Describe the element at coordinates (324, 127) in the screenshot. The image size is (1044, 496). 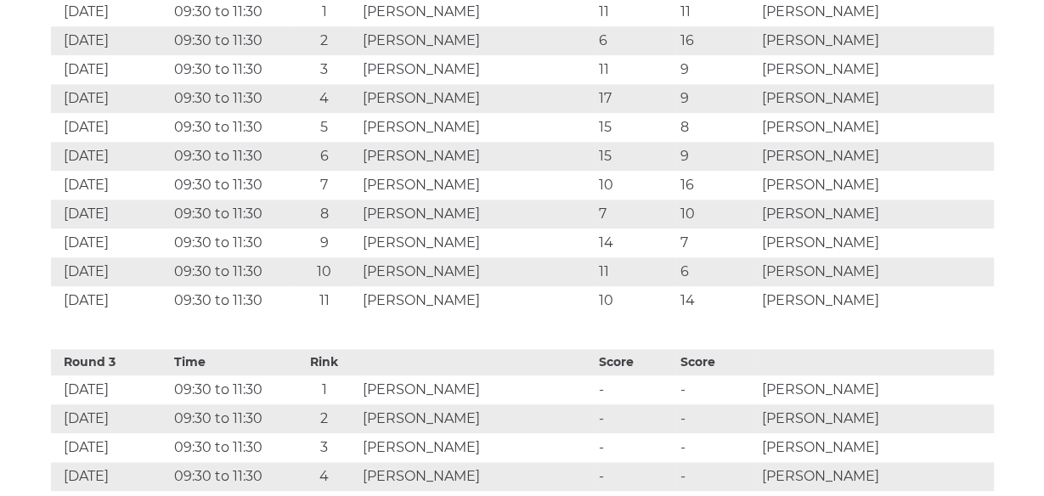
I see `td: 5` at that location.